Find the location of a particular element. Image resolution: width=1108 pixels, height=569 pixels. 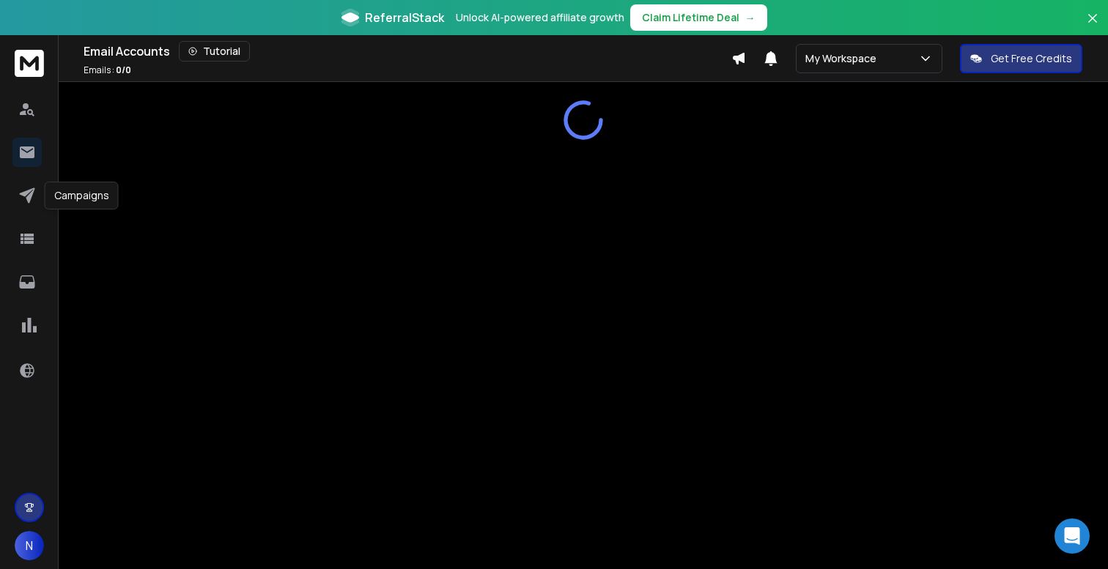

p: Get Free Credits is located at coordinates (1031, 59).